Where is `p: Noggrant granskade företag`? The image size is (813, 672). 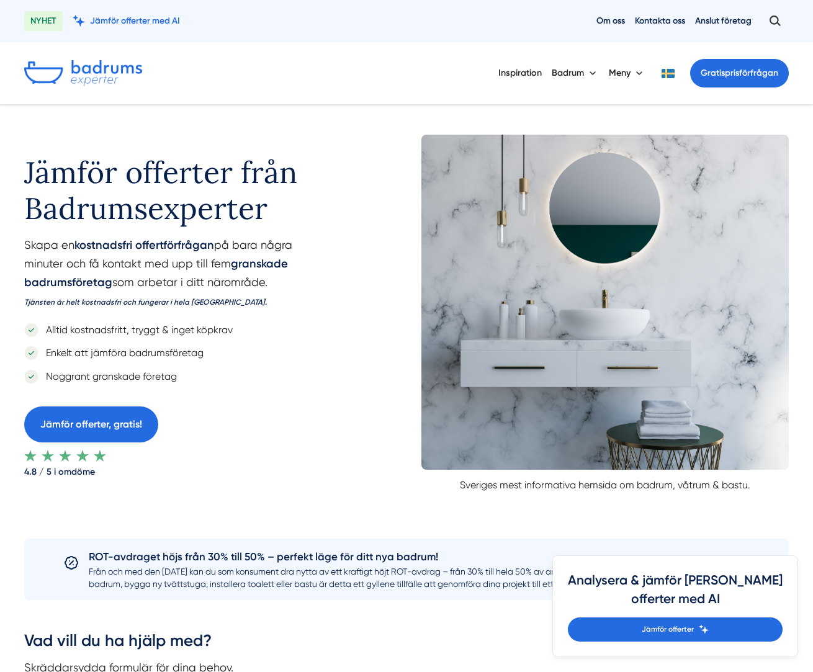 p: Noggrant granskade företag is located at coordinates (107, 376).